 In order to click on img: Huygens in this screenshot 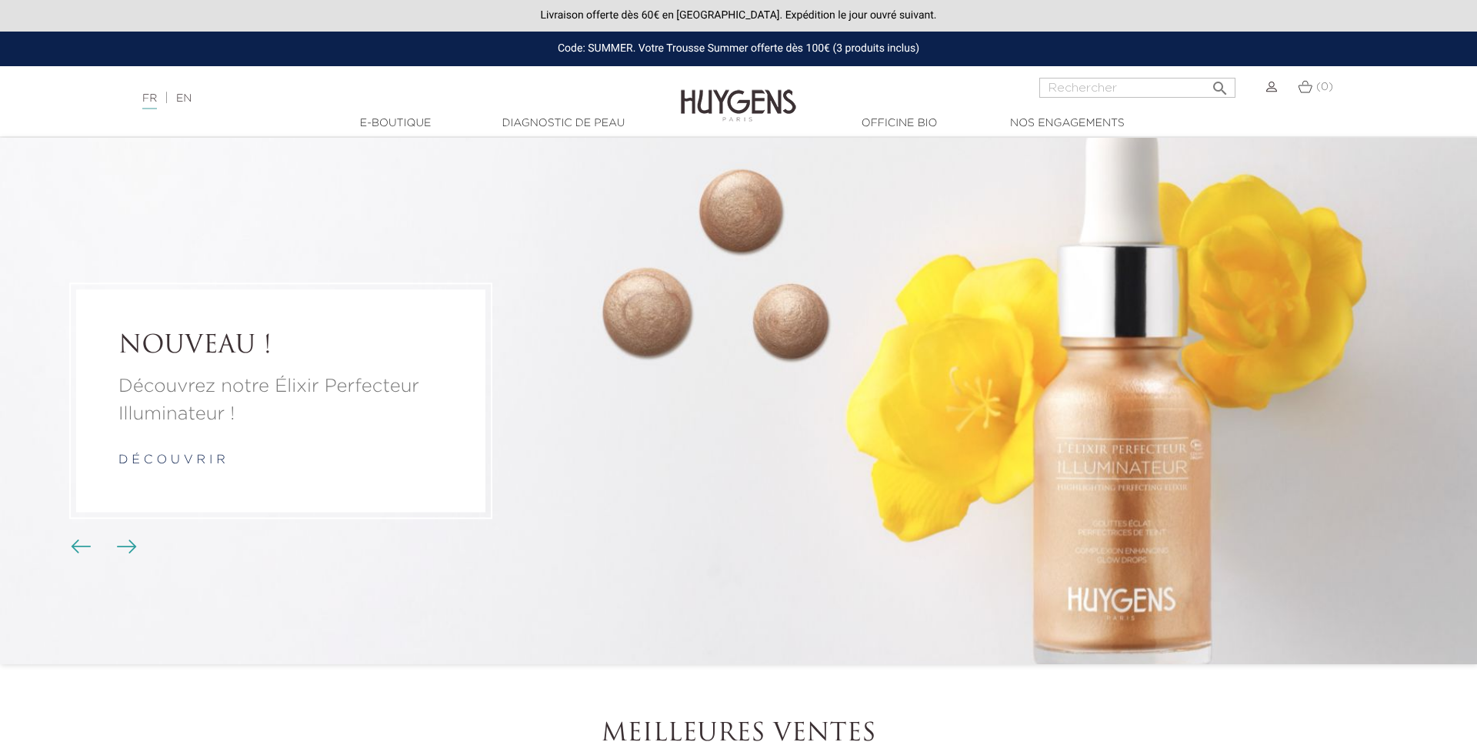, I will do `click(739, 94)`.